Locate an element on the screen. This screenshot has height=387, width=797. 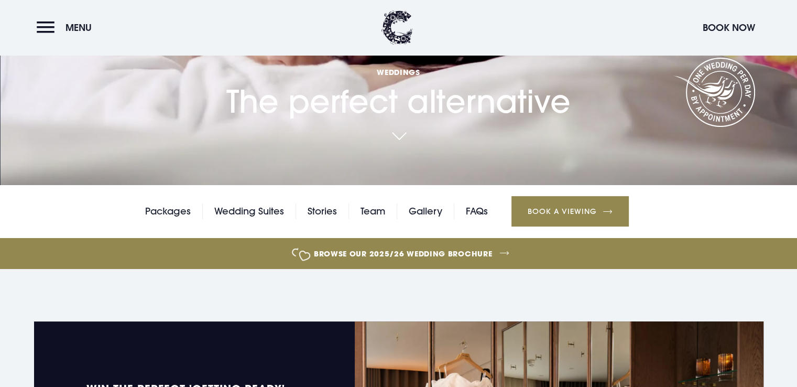
h1: The perfect alternative is located at coordinates (398, 69).